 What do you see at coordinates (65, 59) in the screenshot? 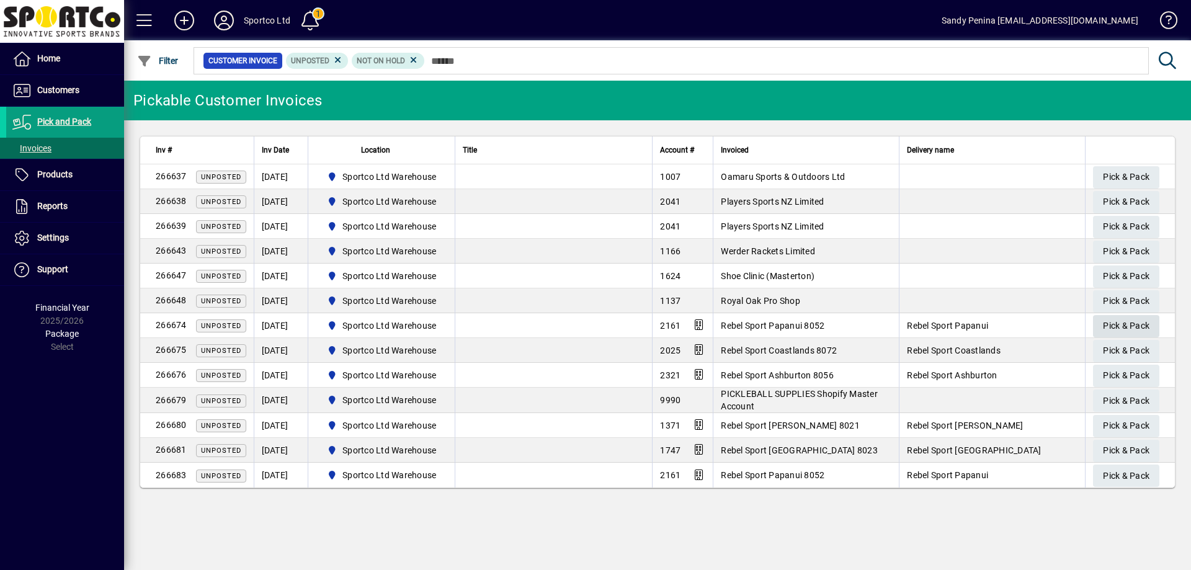
I see `a: Home` at bounding box center [65, 59].